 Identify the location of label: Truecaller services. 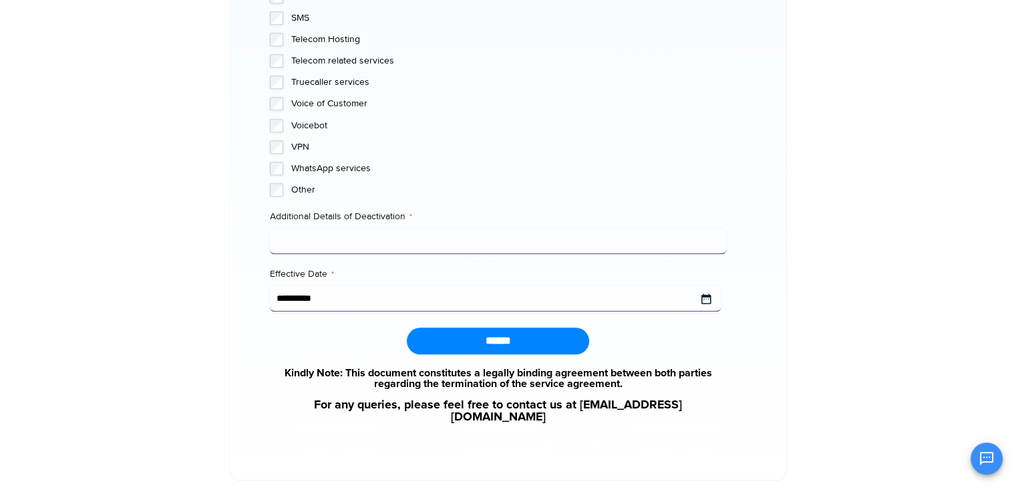
(508, 82).